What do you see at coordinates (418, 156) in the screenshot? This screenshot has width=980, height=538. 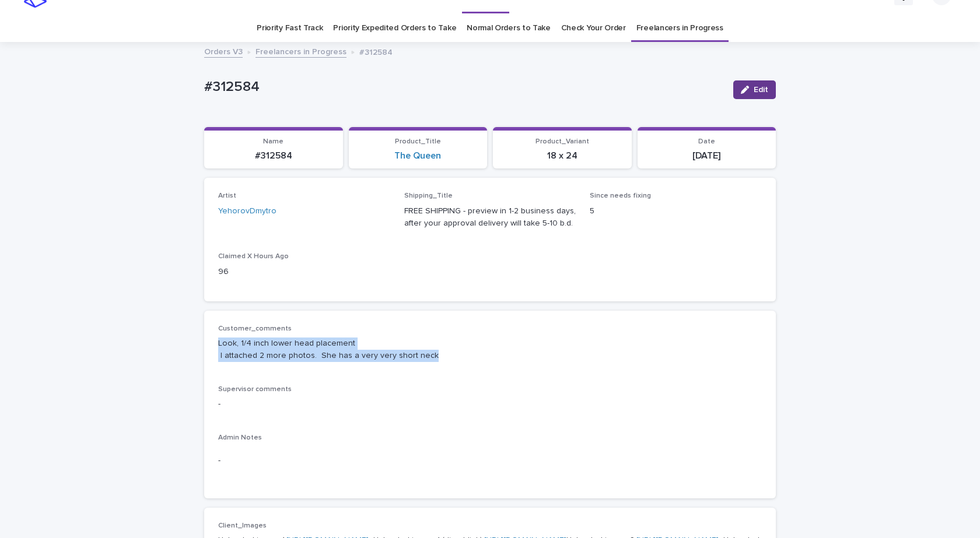 I see `a: The Queen` at bounding box center [418, 156].